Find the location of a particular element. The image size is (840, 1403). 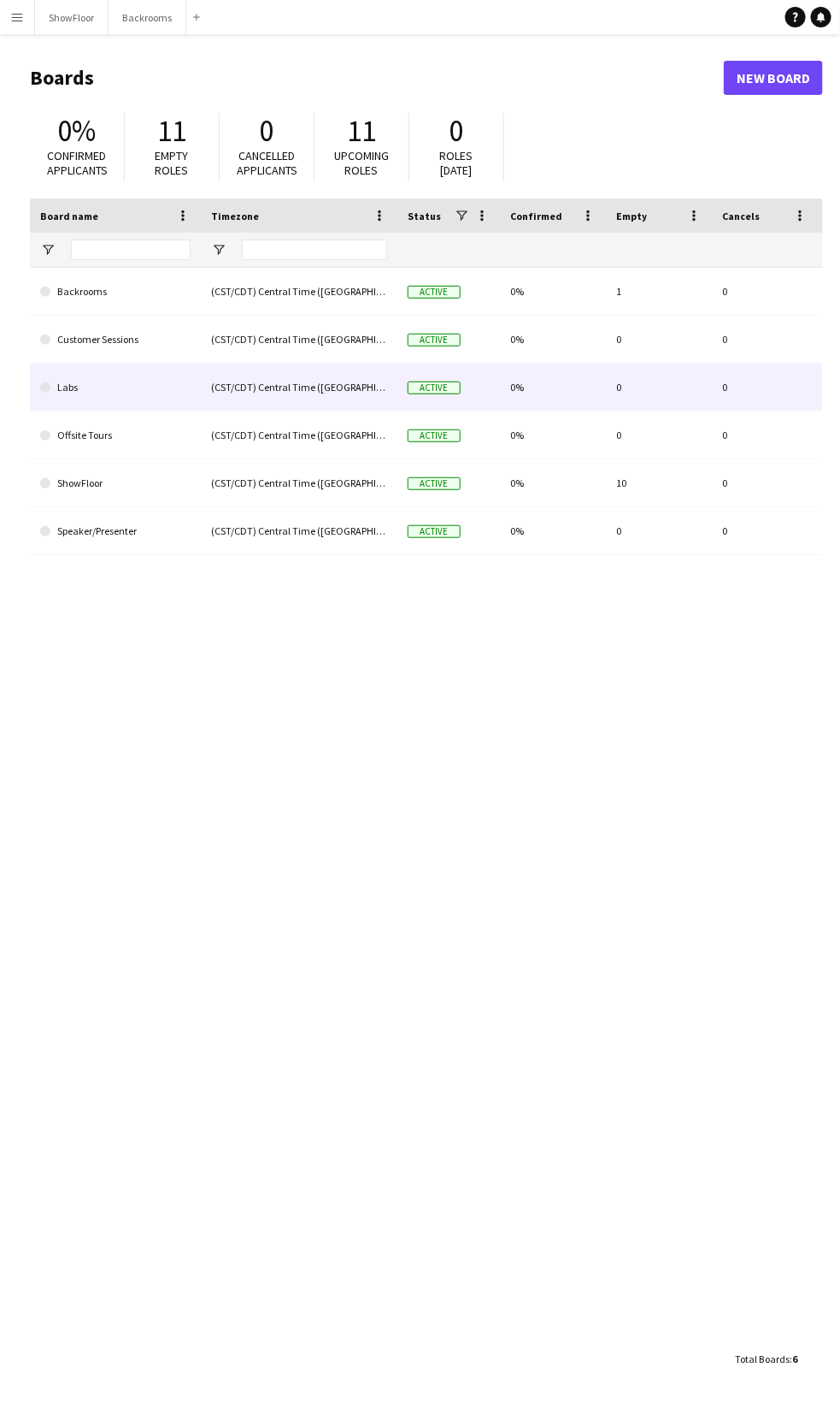

a: Offsite Tours is located at coordinates (116, 435).